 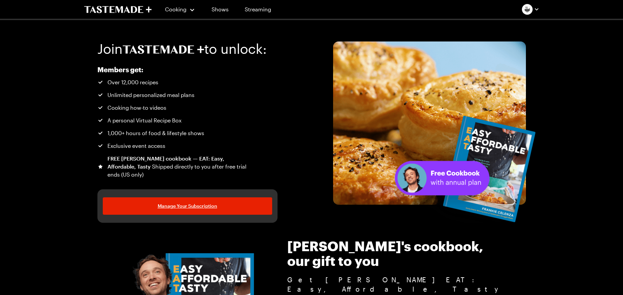 I want to click on span: A personal Virtual Recipe Box, so click(x=144, y=121).